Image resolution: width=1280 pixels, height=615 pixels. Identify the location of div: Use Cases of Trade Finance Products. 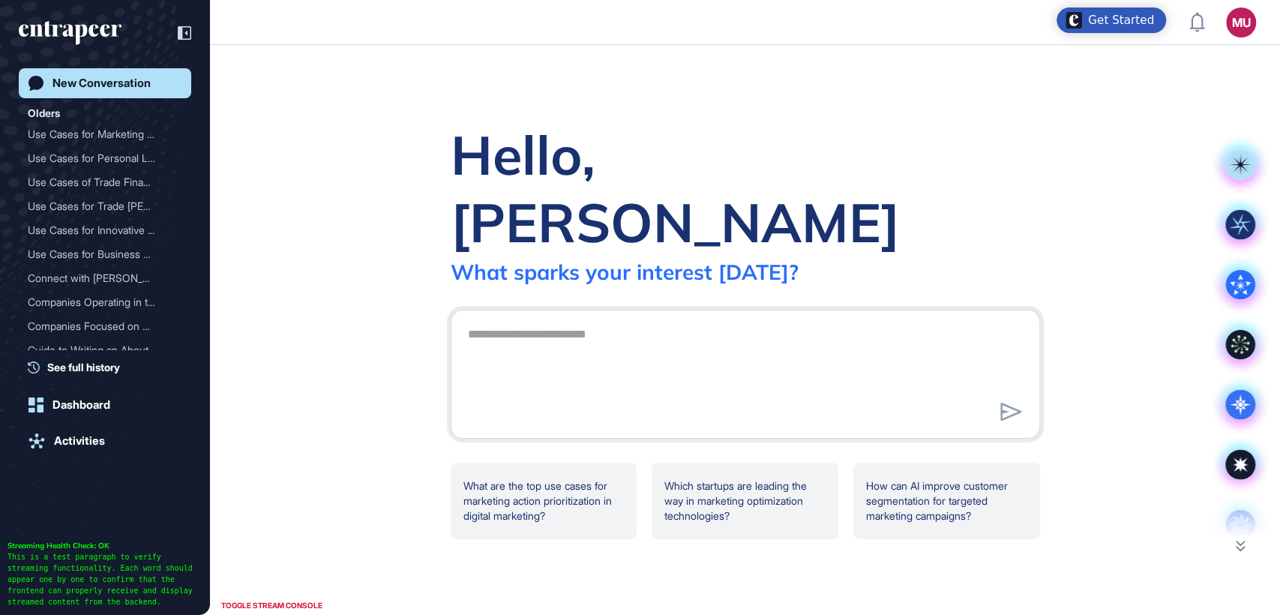
(105, 182).